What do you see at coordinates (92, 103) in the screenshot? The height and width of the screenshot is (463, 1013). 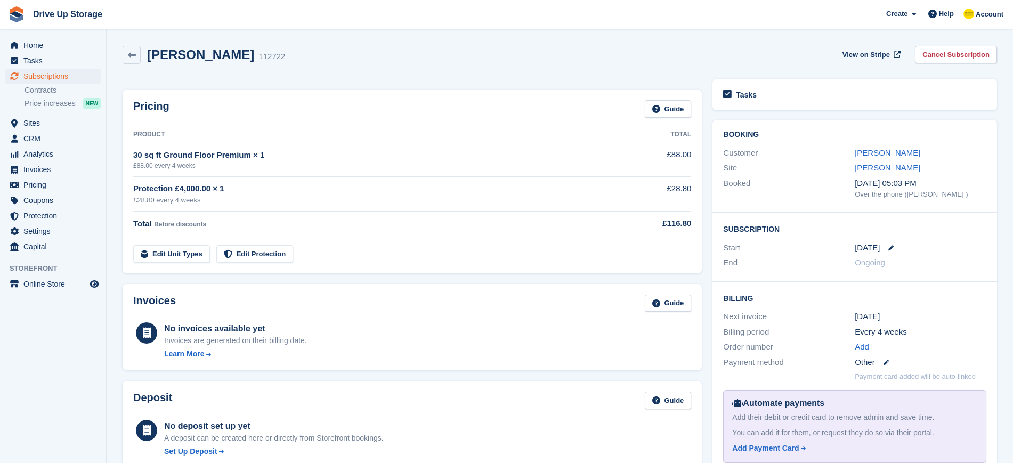 I see `div: NEW` at bounding box center [92, 103].